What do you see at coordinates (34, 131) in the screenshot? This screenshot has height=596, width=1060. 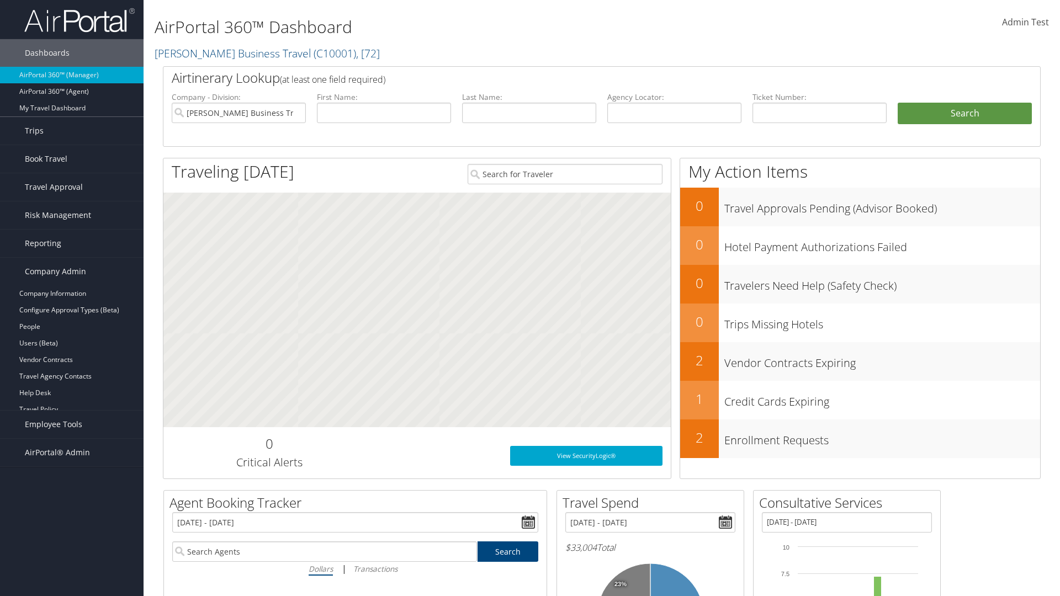 I see `span: Trips` at bounding box center [34, 131].